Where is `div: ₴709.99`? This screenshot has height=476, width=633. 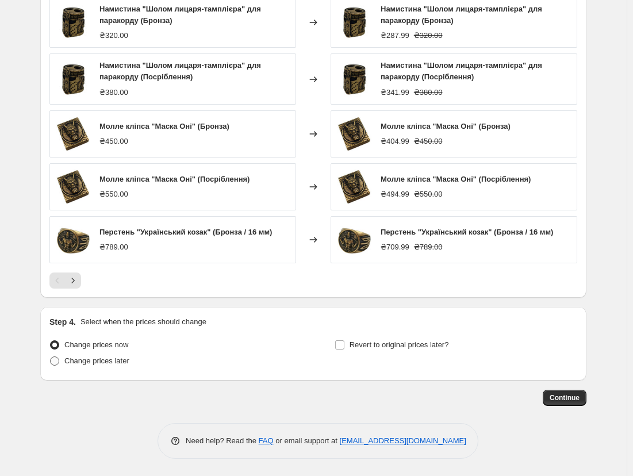
div: ₴709.99 is located at coordinates (395, 247).